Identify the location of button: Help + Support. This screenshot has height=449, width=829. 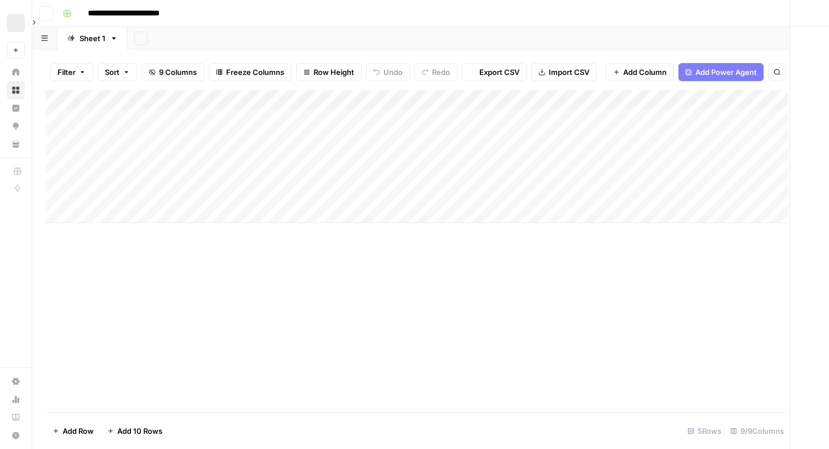
(16, 436).